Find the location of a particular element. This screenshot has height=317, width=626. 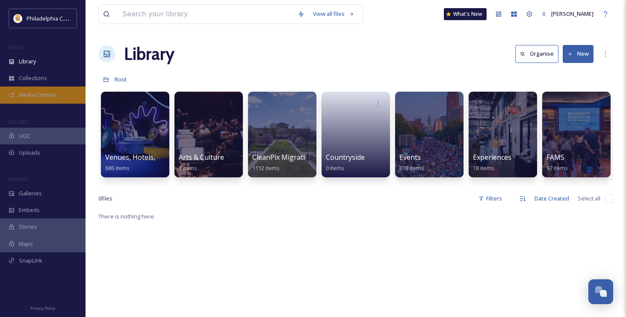

span: 1112 items is located at coordinates (266, 168).